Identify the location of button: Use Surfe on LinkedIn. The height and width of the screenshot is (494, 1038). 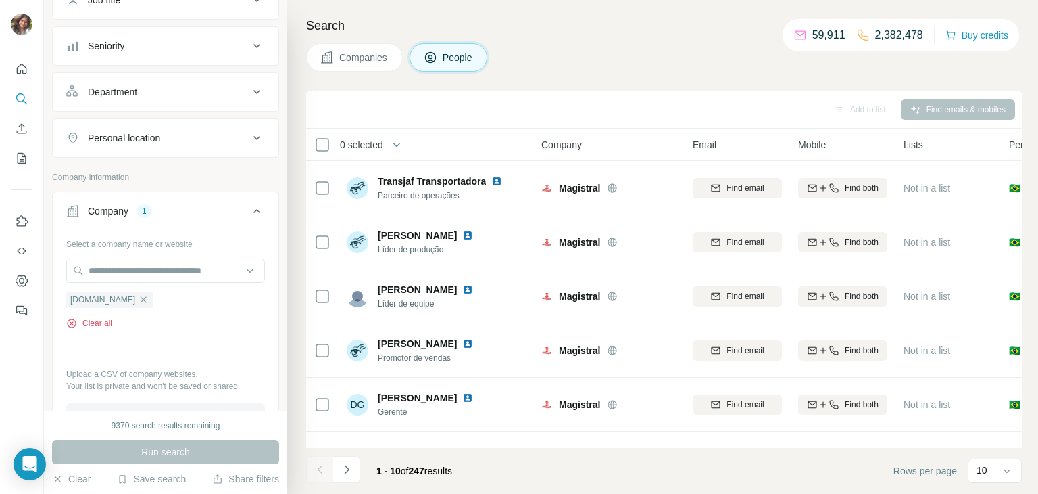
(22, 221).